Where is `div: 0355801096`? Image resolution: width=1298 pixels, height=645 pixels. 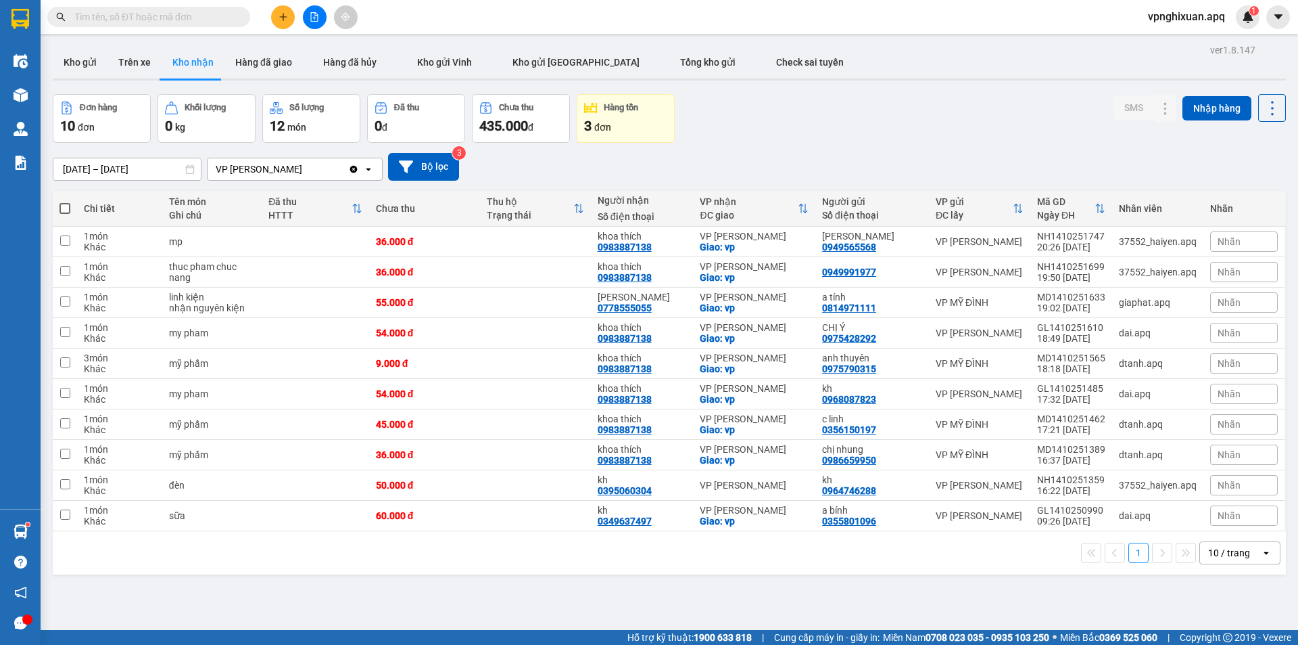
div: 0355801096 is located at coordinates (849, 521).